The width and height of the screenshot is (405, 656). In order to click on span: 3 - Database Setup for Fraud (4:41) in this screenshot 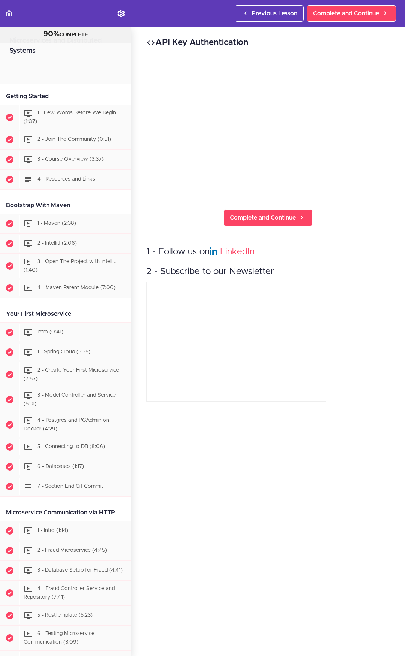, I will do `click(80, 571)`.